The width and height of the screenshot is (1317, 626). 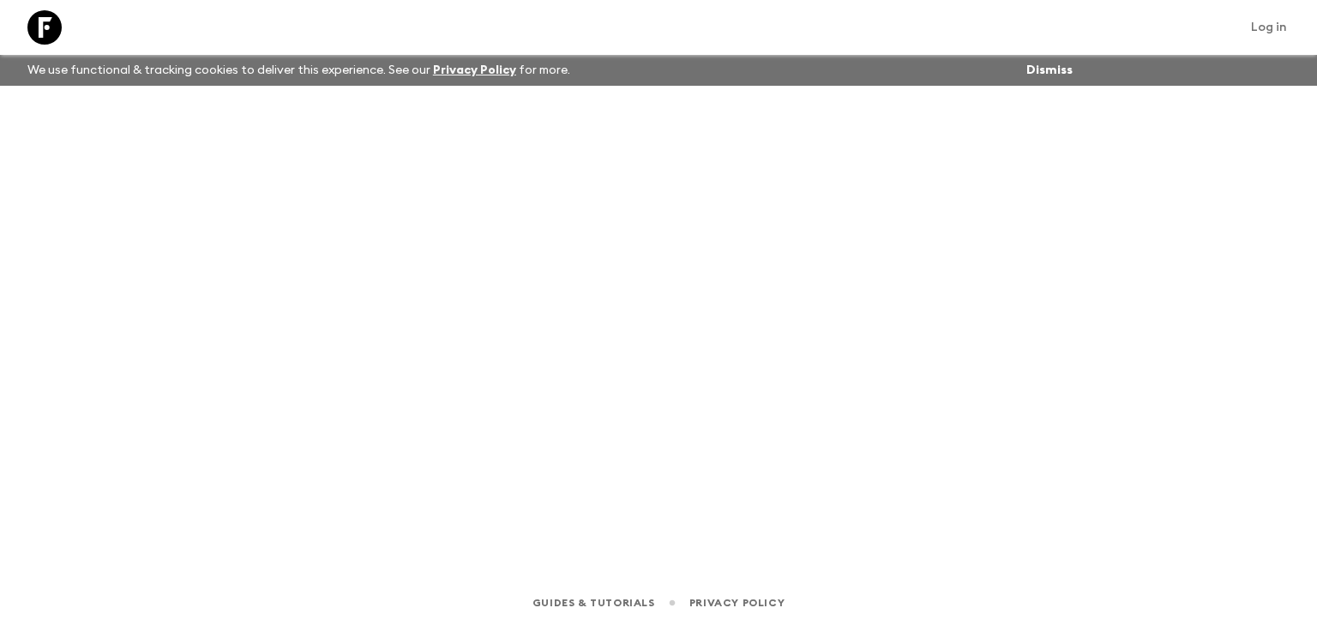 What do you see at coordinates (1269, 27) in the screenshot?
I see `a: Log in` at bounding box center [1269, 27].